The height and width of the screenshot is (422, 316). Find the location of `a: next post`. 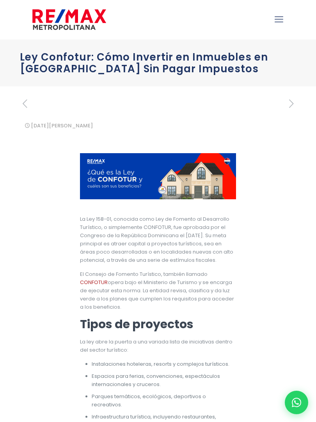

a: next post is located at coordinates (291, 104).